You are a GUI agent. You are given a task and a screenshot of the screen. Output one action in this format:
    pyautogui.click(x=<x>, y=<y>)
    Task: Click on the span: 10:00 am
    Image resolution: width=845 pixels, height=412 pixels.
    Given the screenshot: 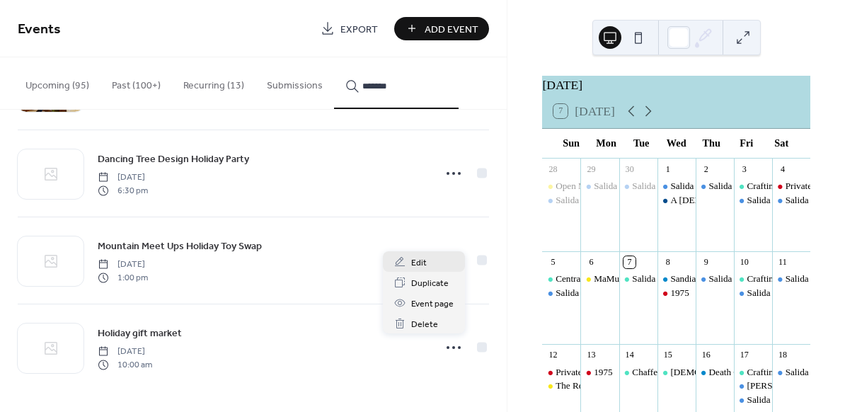 What is the action you would take?
    pyautogui.click(x=125, y=364)
    